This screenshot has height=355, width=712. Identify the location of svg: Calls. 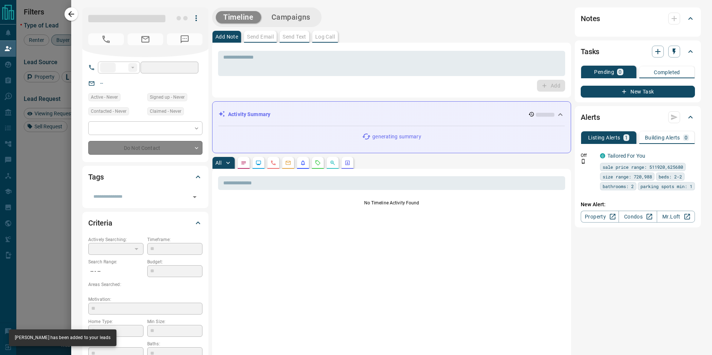
(273, 163).